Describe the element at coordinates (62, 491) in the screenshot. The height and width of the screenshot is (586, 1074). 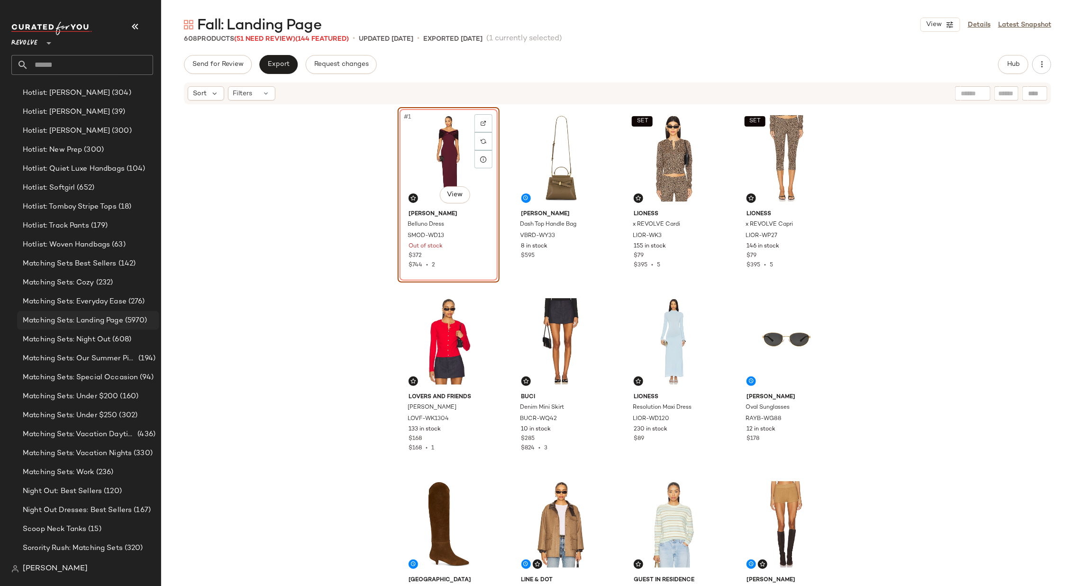
I see `span: Night Out: Best Sellers` at that location.